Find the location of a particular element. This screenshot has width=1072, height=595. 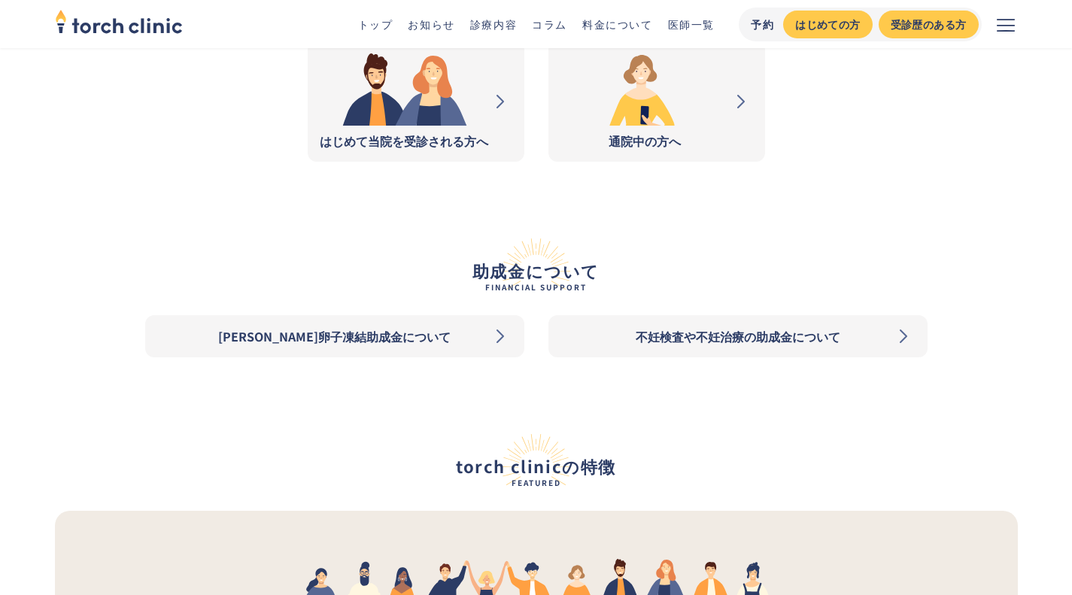

h2: 助成金について is located at coordinates (536, 265).